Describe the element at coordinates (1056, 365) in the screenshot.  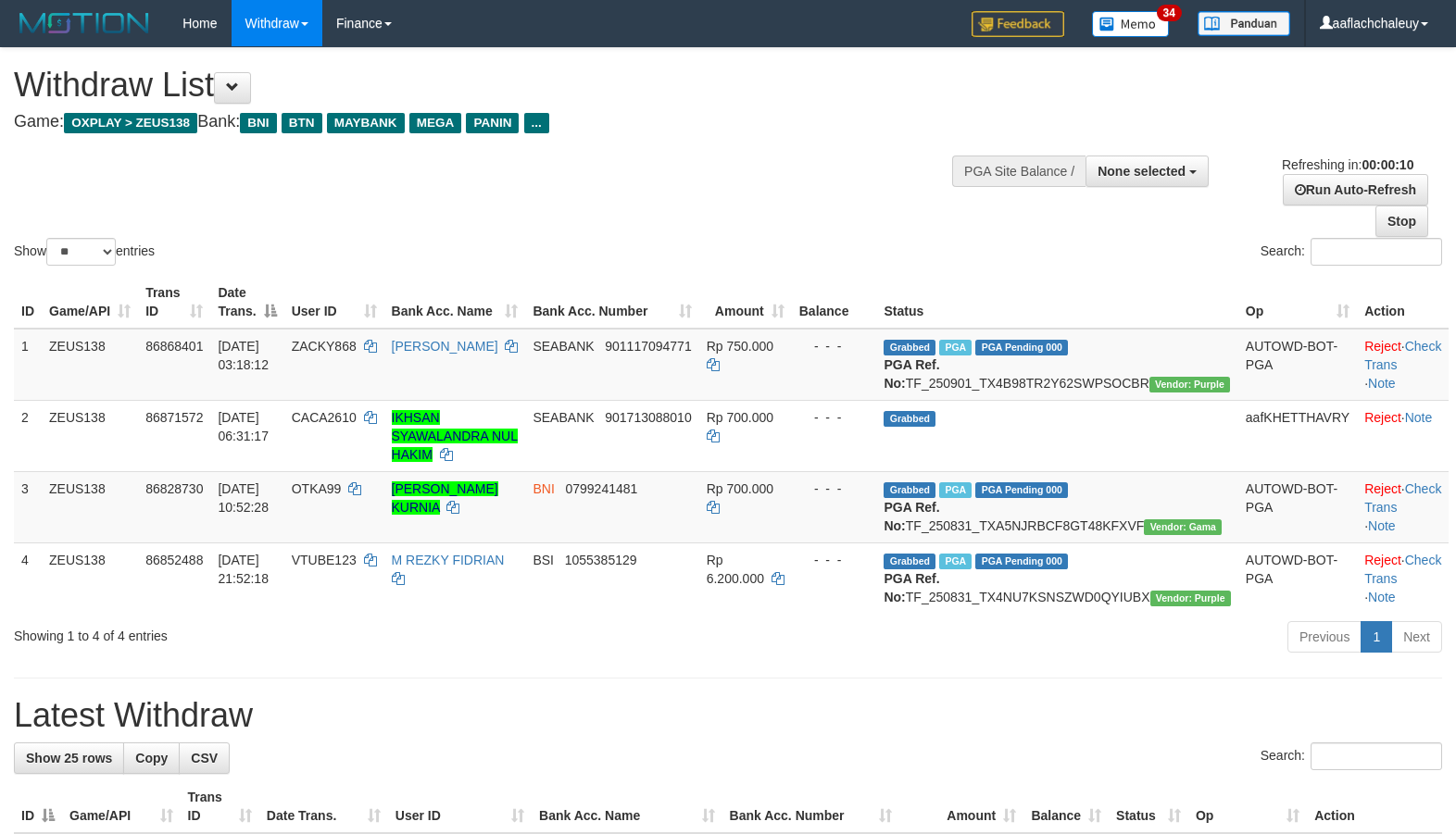
I see `td: TF_250901_TX4B98TR2Y62SWPSOCBR` at that location.